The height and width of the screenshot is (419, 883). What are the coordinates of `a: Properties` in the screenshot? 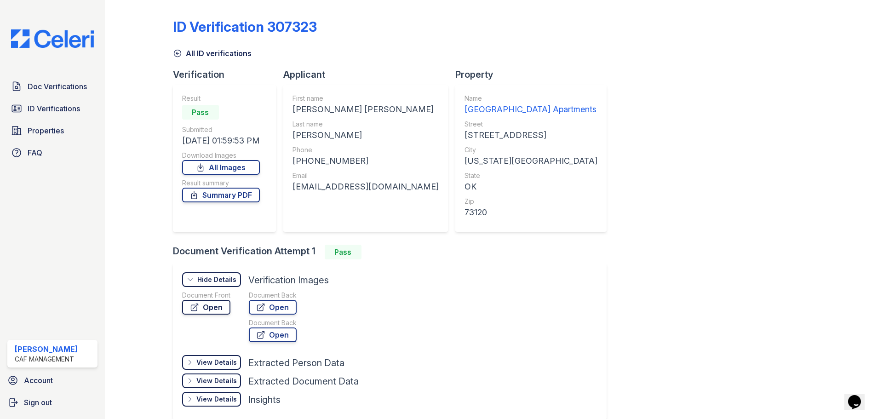 It's located at (52, 131).